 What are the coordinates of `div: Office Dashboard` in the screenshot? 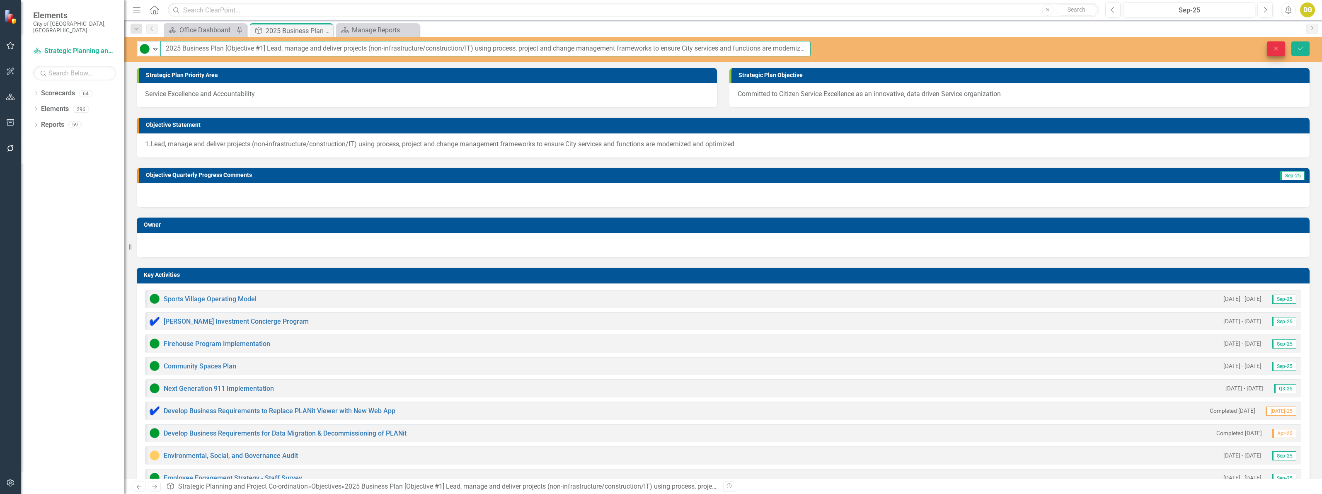 It's located at (207, 30).